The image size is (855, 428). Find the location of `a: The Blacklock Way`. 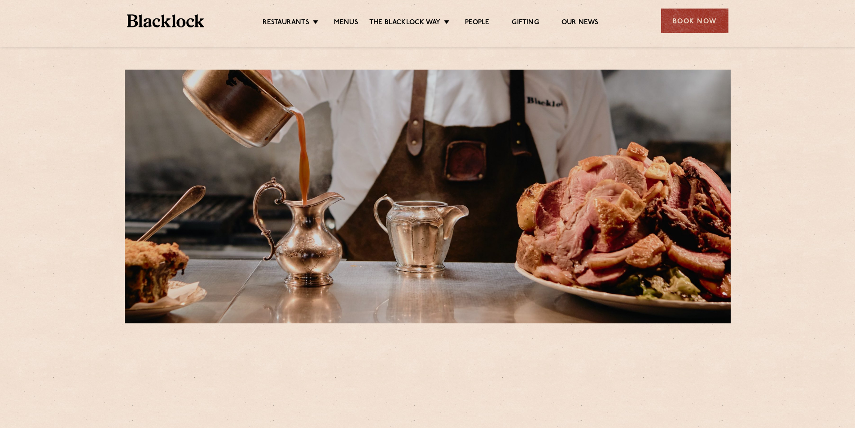

a: The Blacklock Way is located at coordinates (405, 23).